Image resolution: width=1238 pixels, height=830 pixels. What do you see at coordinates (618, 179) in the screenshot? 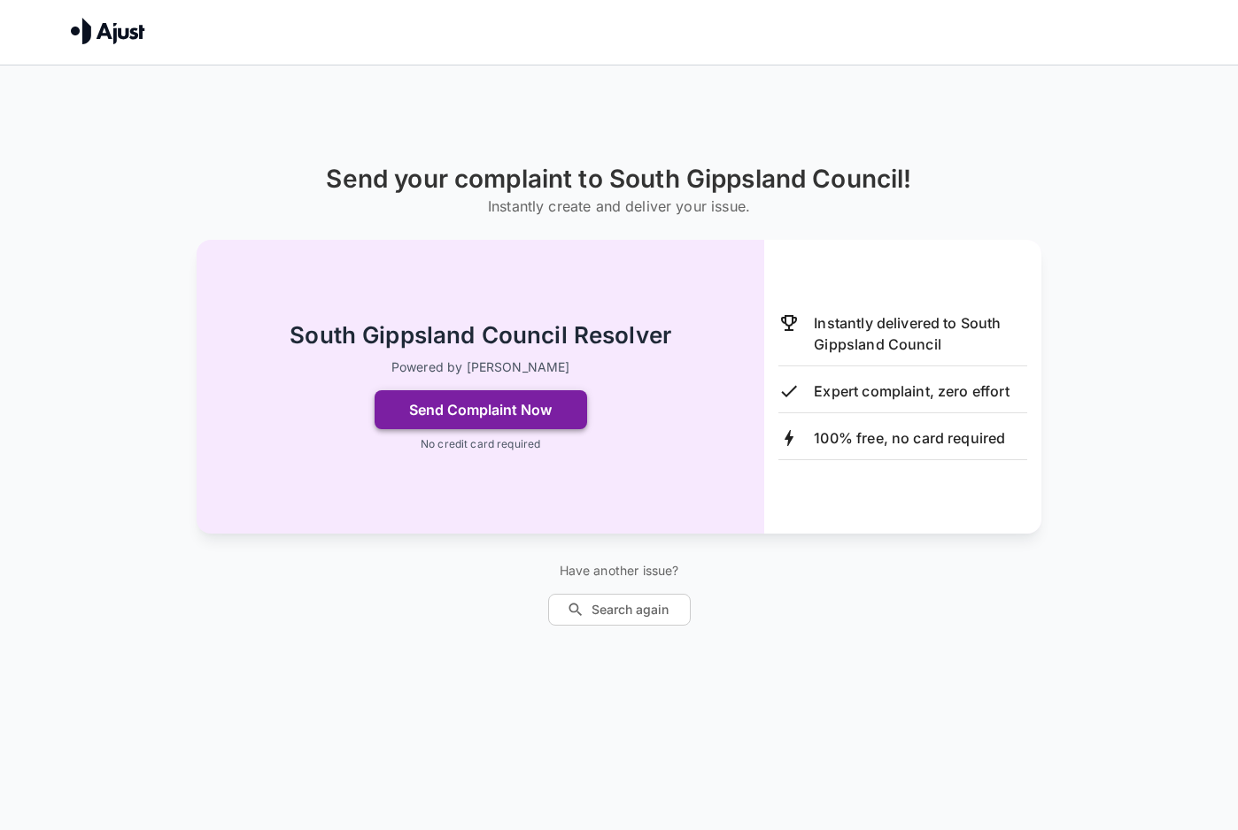
I see `h1: Send your complaint to South Gippsland Council!` at bounding box center [618, 179].